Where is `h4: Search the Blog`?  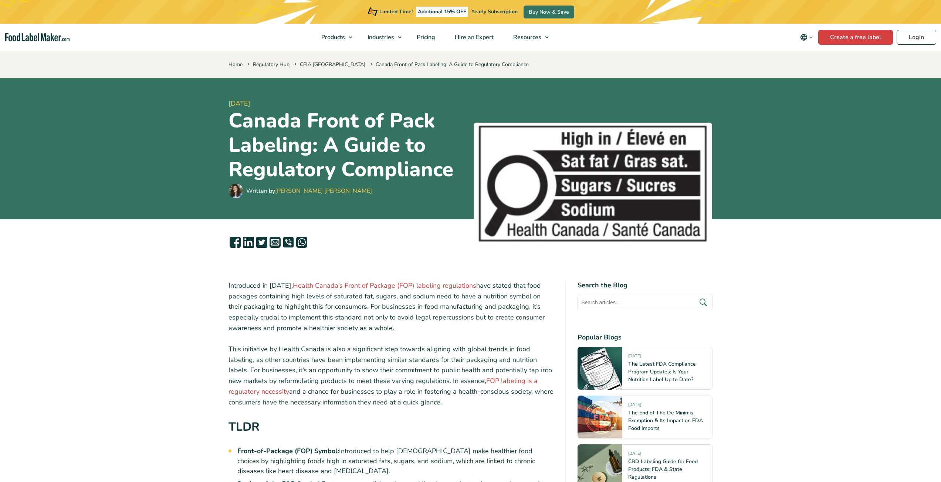
h4: Search the Blog is located at coordinates (645, 285).